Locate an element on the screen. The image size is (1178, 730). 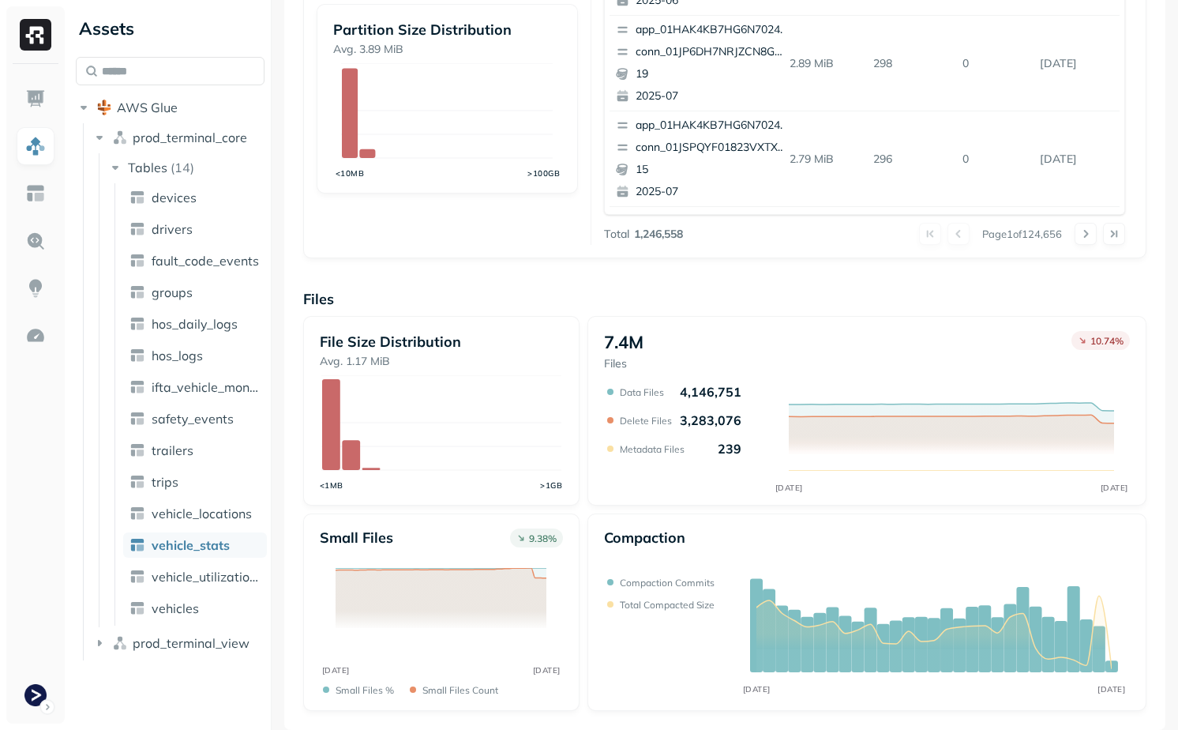
a: fault_code_events is located at coordinates (195, 261).